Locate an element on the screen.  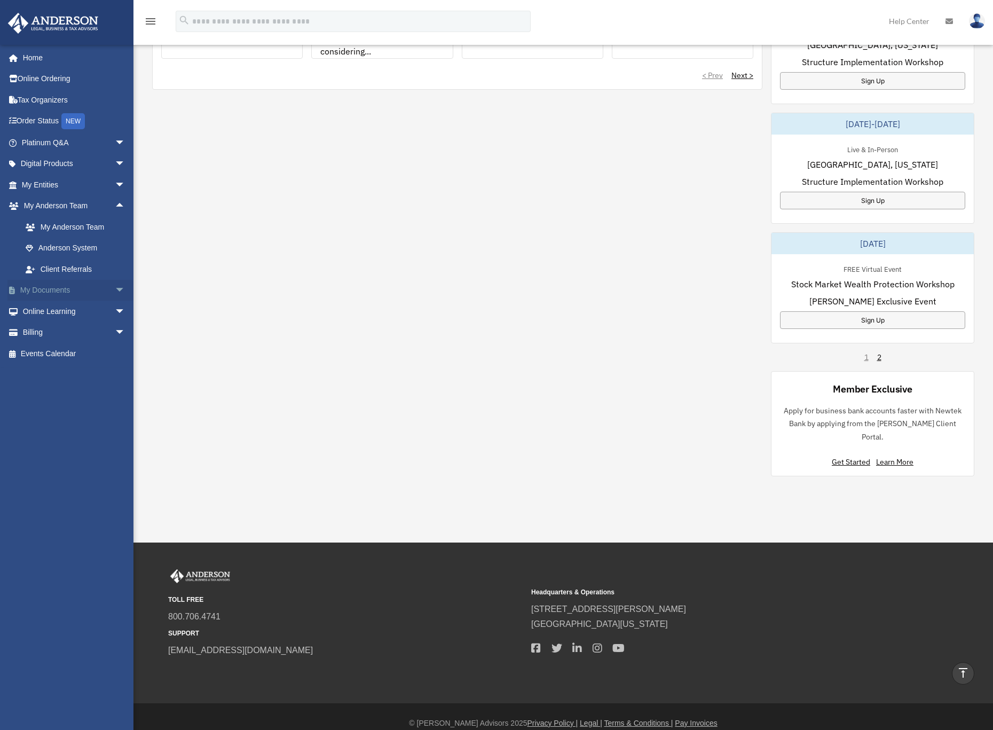
a: Terms & Conditions | is located at coordinates (638, 723).